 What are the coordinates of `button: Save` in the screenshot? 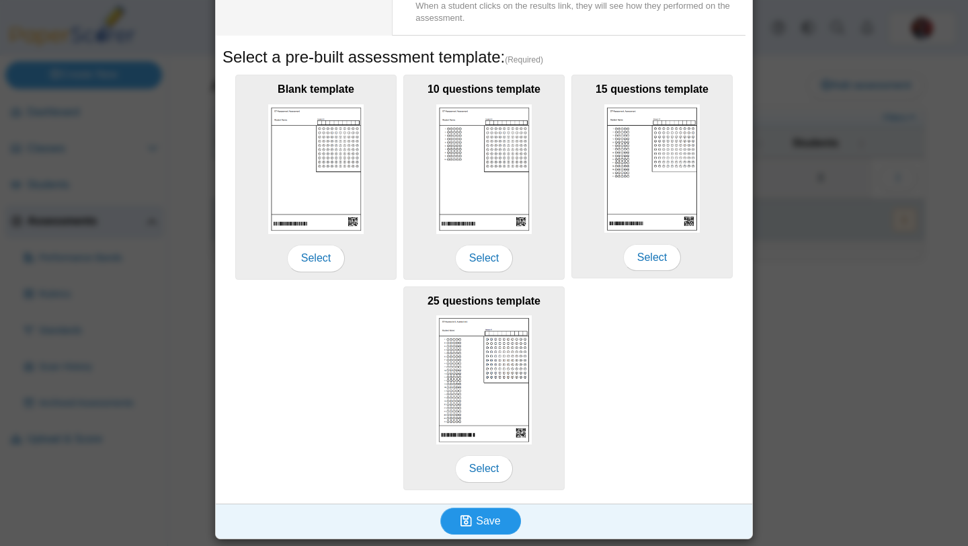 It's located at (481, 521).